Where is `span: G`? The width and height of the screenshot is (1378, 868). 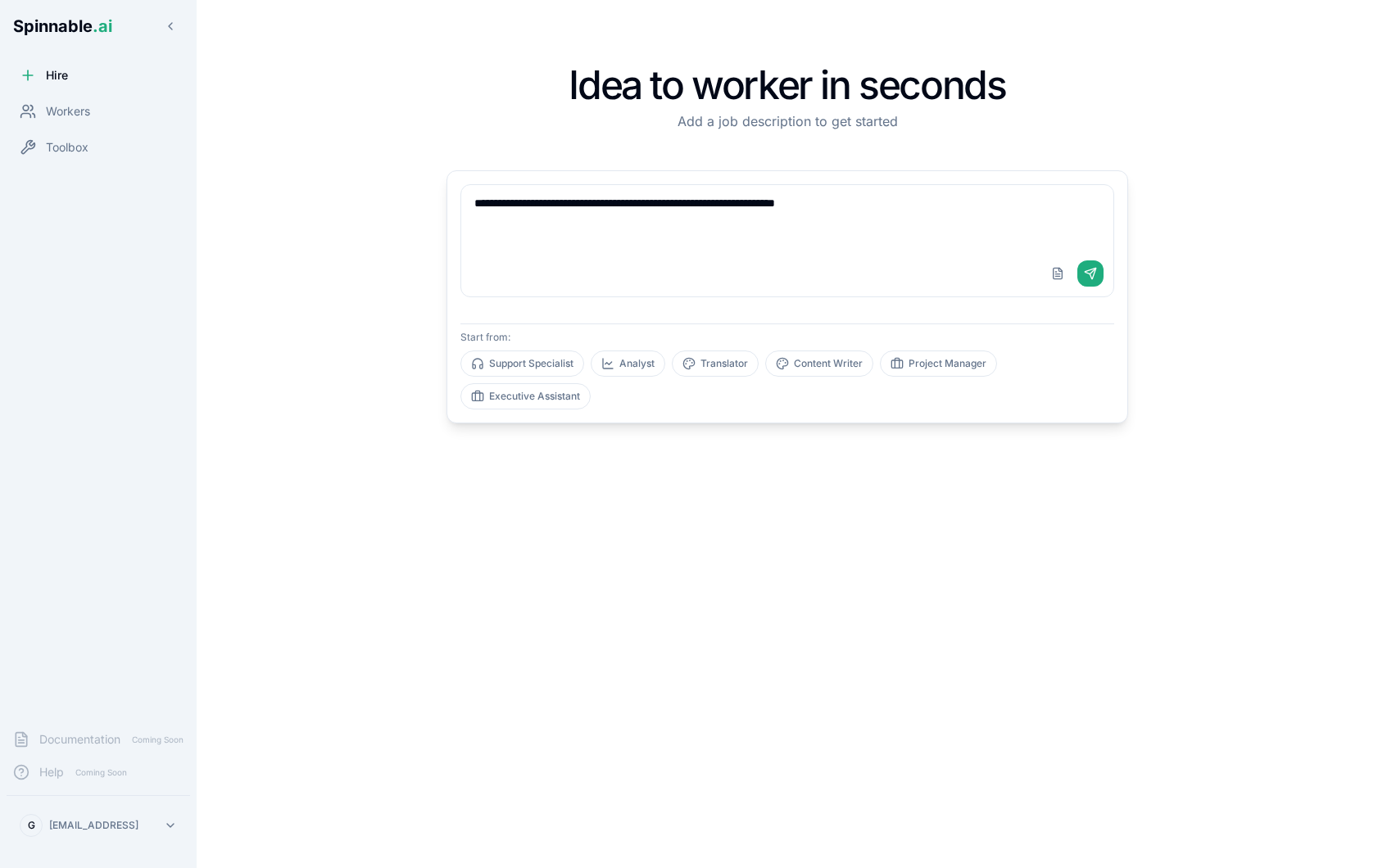 span: G is located at coordinates (31, 825).